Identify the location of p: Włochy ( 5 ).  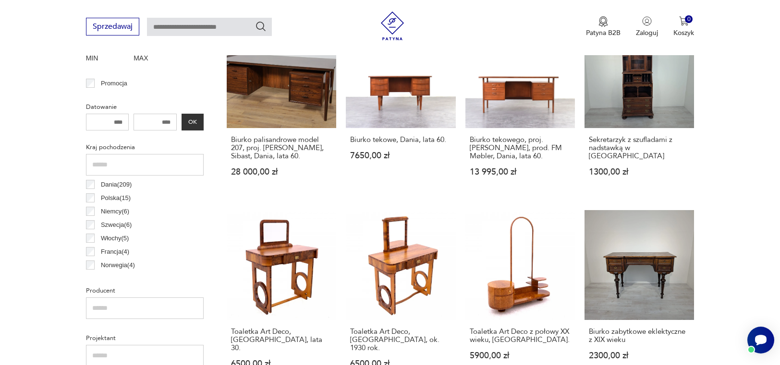
(115, 239).